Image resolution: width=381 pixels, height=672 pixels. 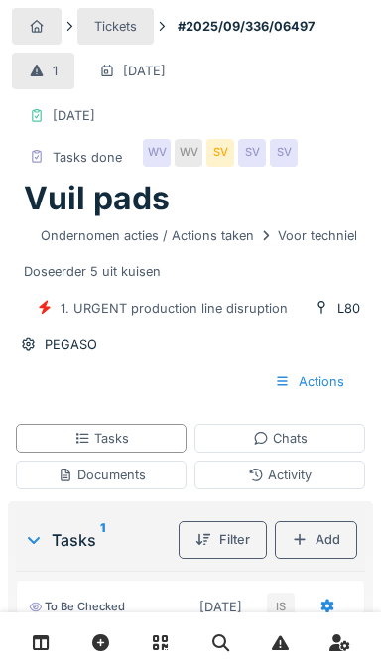 I want to click on div: Documents, so click(x=101, y=474).